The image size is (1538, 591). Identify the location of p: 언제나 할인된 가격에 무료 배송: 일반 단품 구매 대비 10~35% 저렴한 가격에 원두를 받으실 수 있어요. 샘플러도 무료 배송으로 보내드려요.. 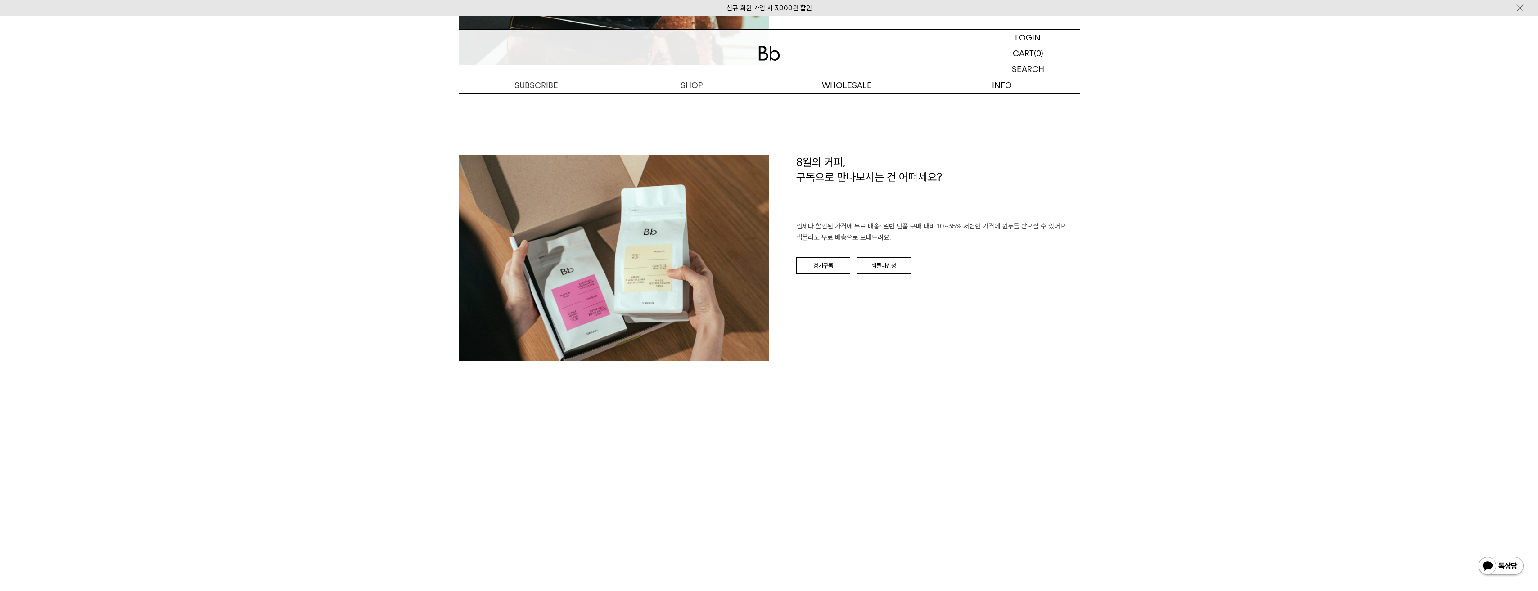
(938, 232).